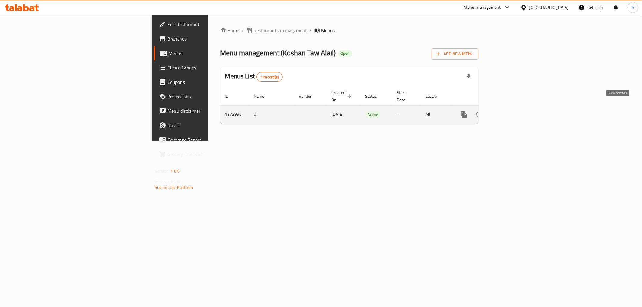  Describe the element at coordinates (278, 53) in the screenshot. I see `span: Menu management ( Koshari Taw Alail )` at that location.